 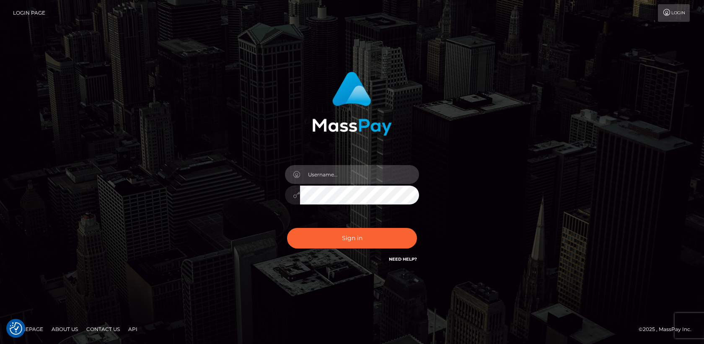 What do you see at coordinates (28, 329) in the screenshot?
I see `a: Homepage` at bounding box center [28, 329].